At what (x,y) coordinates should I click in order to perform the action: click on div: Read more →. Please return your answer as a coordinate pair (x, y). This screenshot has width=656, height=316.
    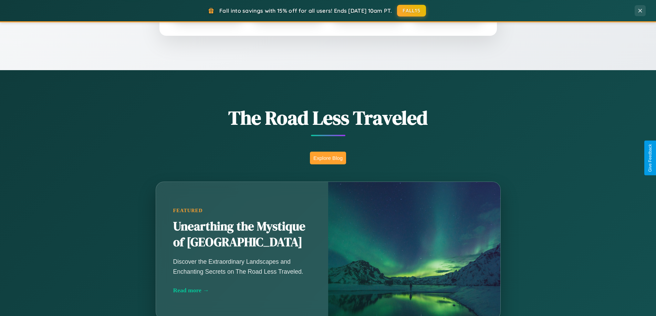
    Looking at the image, I should click on (242, 290).